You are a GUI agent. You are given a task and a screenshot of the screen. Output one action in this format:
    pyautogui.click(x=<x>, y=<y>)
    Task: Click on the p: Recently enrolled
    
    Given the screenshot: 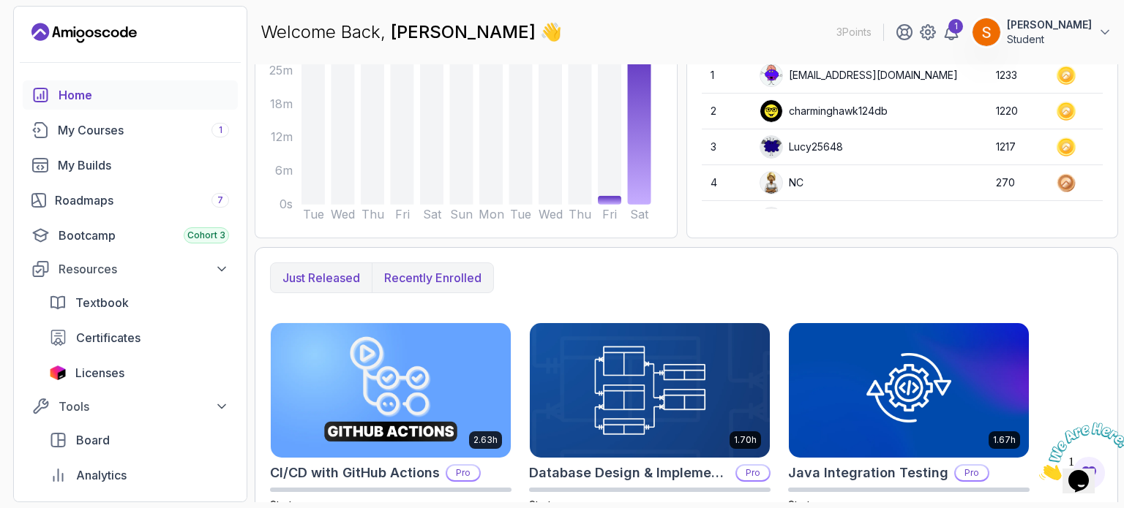 What is the action you would take?
    pyautogui.click(x=432, y=278)
    